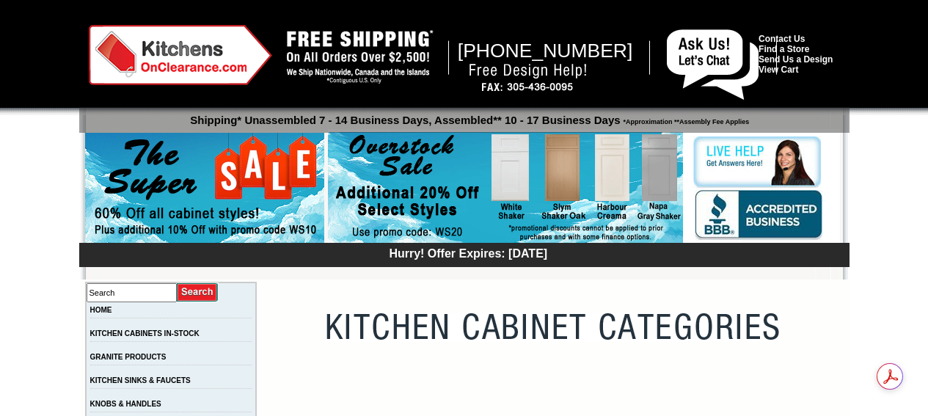  Describe the element at coordinates (795, 59) in the screenshot. I see `a: Send Us a Design` at that location.